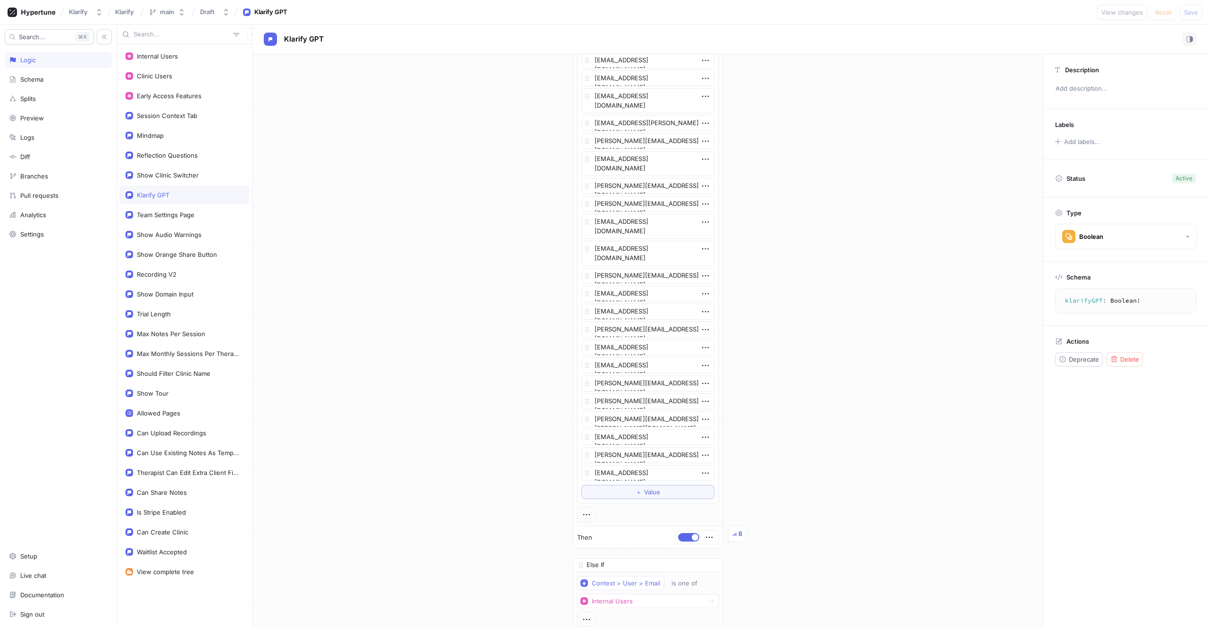  Describe the element at coordinates (33, 575) in the screenshot. I see `div: Live chat` at that location.